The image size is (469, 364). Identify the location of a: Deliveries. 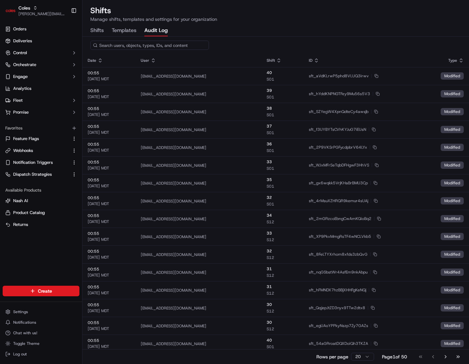
(41, 41).